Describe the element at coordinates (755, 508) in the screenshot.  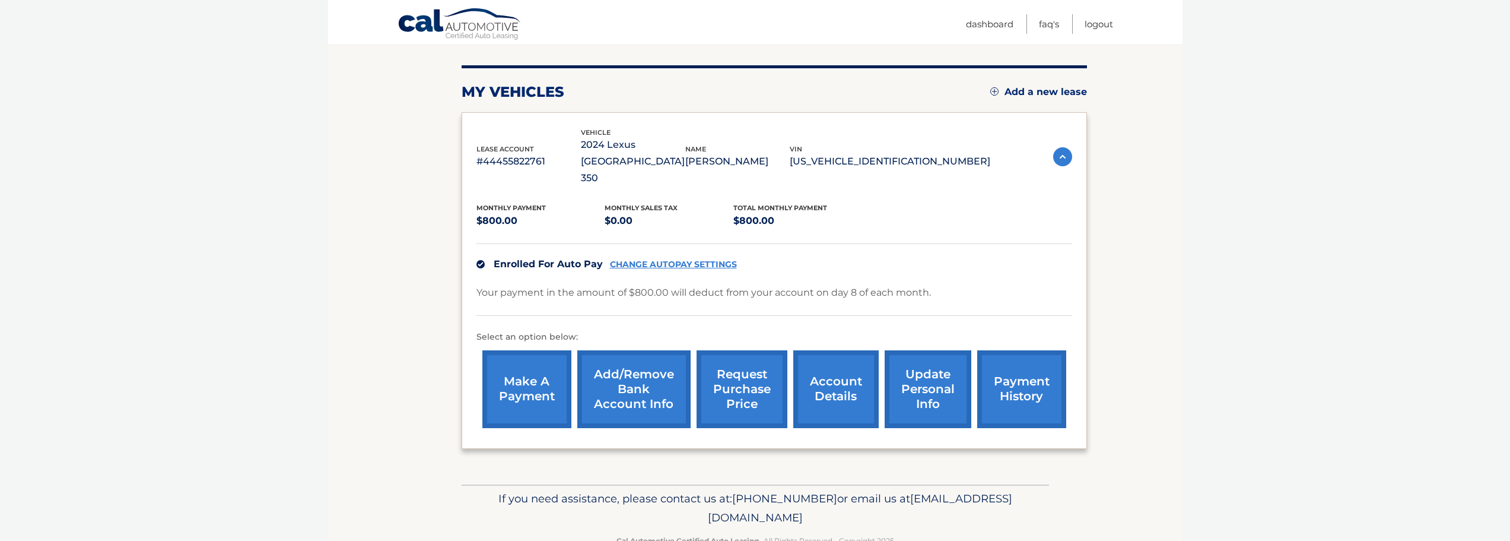
I see `p: If you need assistance, please contact us at: or email us at` at that location.